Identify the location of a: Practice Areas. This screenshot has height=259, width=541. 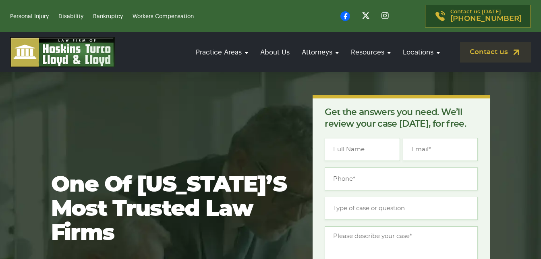
(222, 52).